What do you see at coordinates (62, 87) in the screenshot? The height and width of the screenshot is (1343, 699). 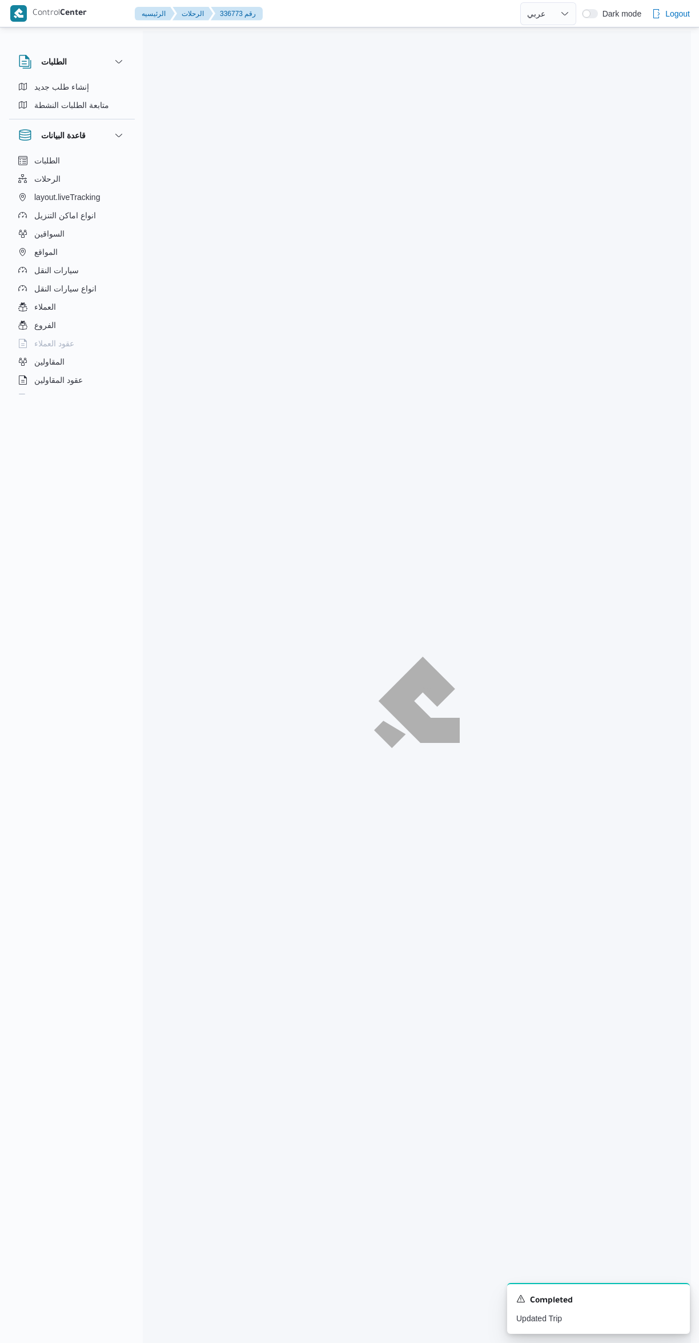 I see `span: إنشاء طلب جديد` at bounding box center [62, 87].